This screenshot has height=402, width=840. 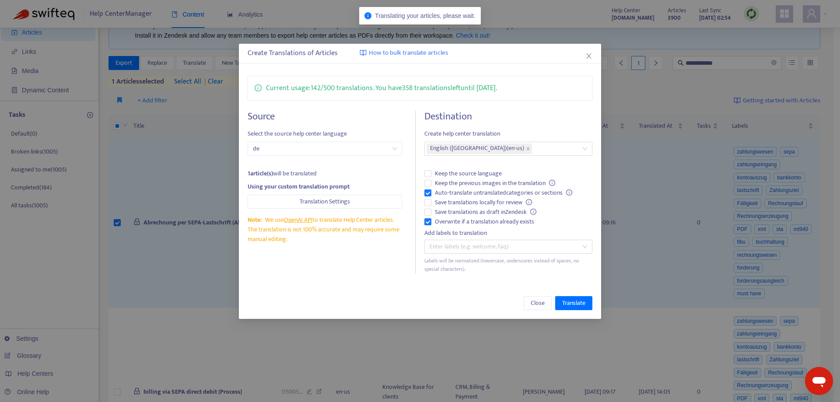 What do you see at coordinates (325, 202) in the screenshot?
I see `span: Translation Settings` at bounding box center [325, 202].